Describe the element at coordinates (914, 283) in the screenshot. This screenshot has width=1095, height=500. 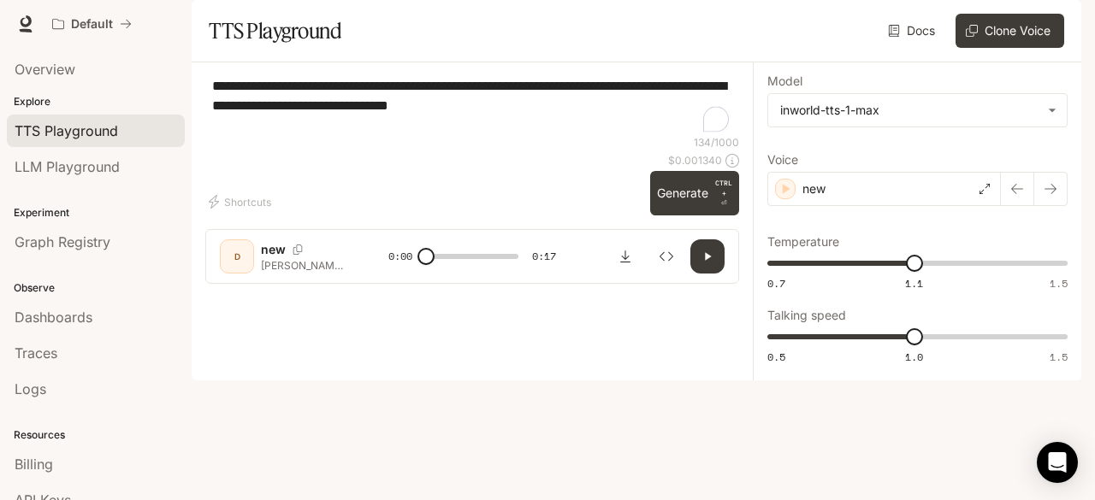
I see `span: 1.1` at that location.